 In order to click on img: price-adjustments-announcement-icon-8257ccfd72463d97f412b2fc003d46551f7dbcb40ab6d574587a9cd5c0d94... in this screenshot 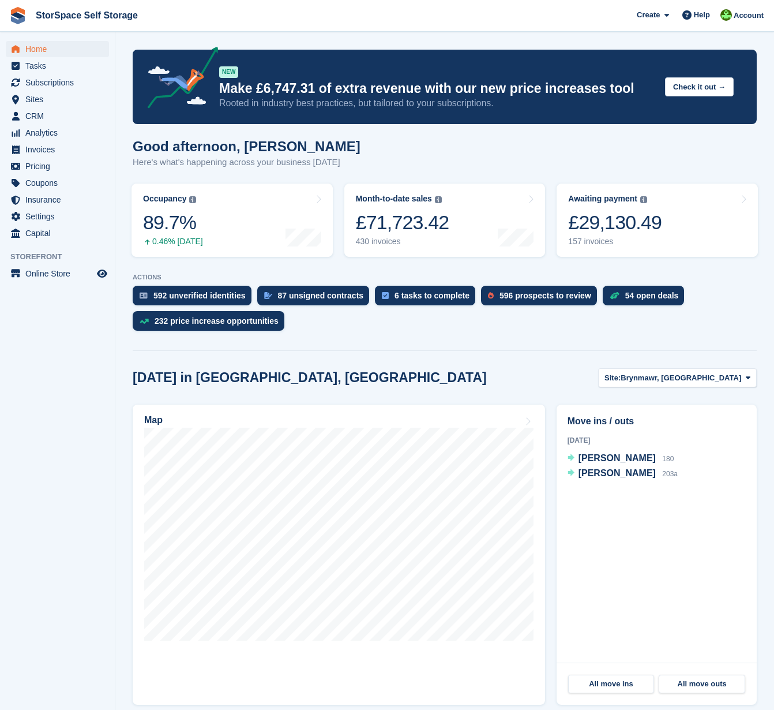, I will do `click(178, 80)`.